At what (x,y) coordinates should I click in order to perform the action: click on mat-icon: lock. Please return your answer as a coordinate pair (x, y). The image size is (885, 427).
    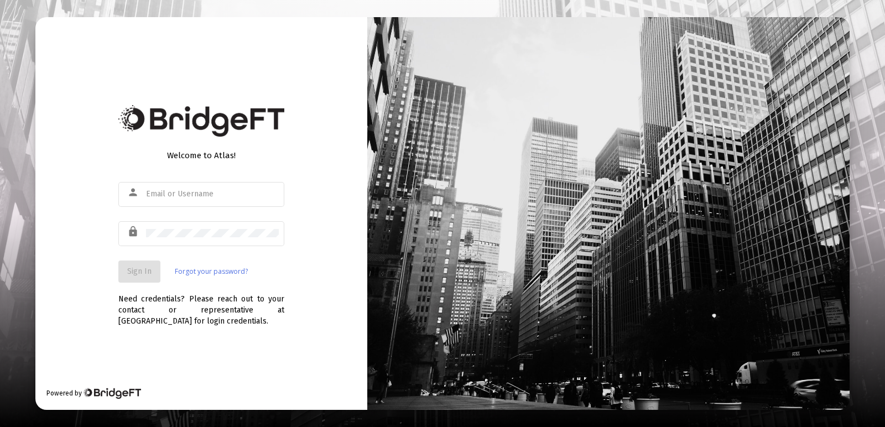
    Looking at the image, I should click on (134, 232).